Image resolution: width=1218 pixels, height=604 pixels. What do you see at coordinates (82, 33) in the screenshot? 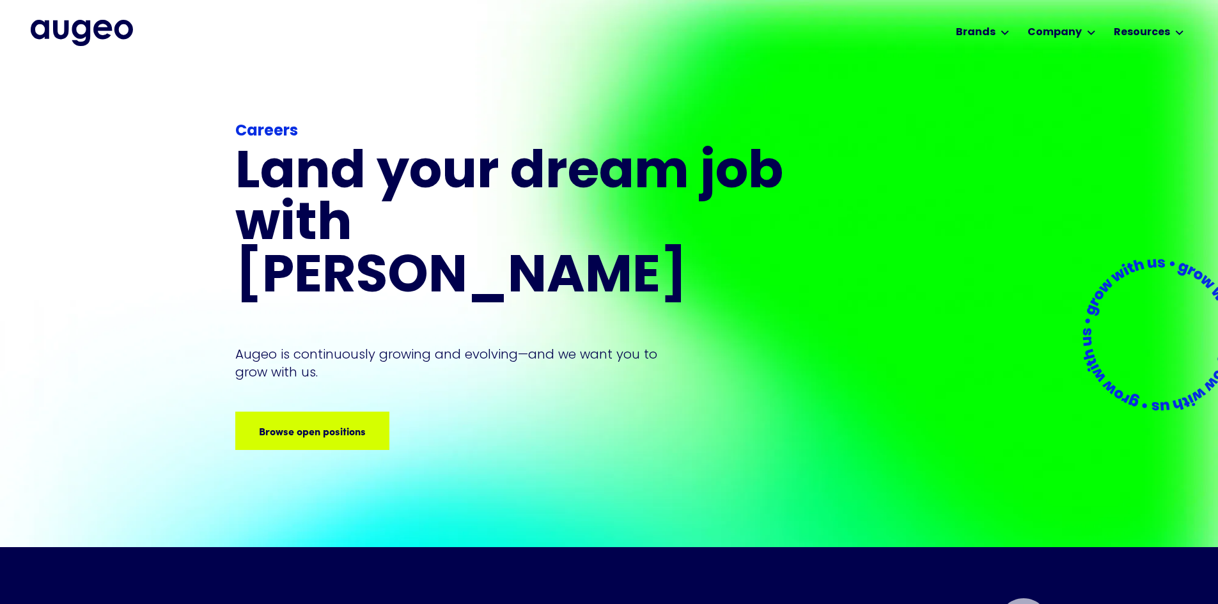
I see `a: home` at bounding box center [82, 33].